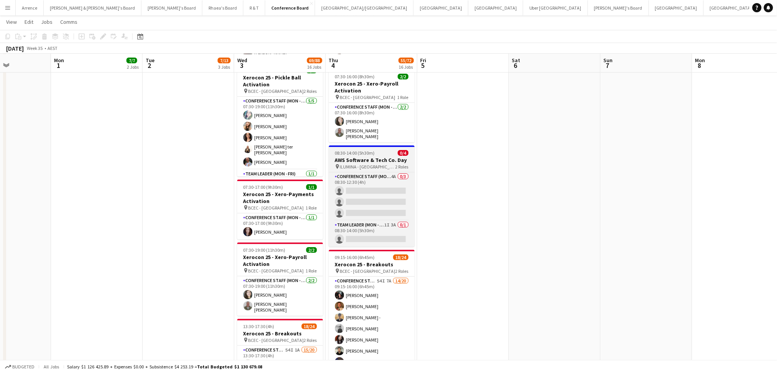 Image resolution: width=777 pixels, height=373 pixels. I want to click on button: Arrence, so click(30, 8).